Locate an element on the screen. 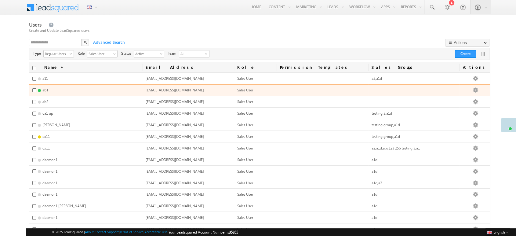 The width and height of the screenshot is (516, 236). a: Terms of Service is located at coordinates (131, 231).